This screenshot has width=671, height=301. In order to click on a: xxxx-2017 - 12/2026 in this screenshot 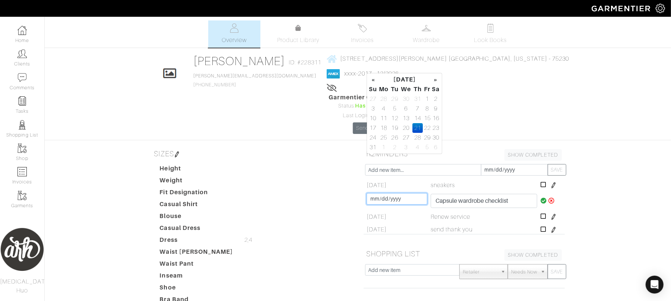, I will do `click(371, 74)`.